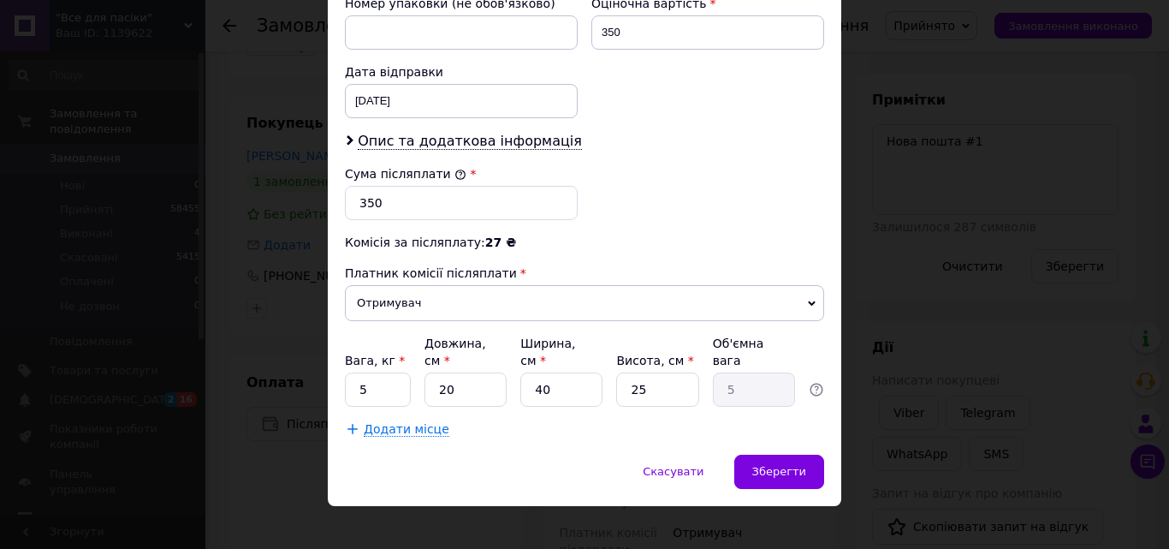 This screenshot has height=549, width=1169. Describe the element at coordinates (461, 72) in the screenshot. I see `div: Дата відправки` at that location.